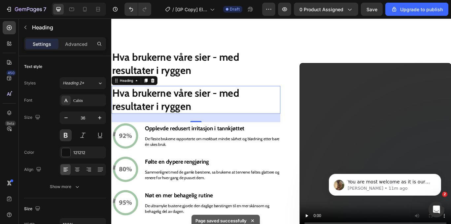  Describe the element at coordinates (322, 9) in the screenshot. I see `span: 0 product assigned` at that location.